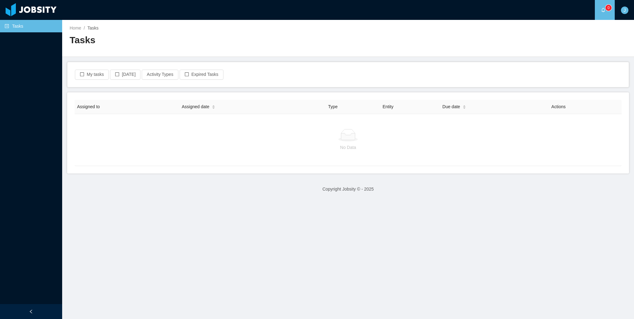 The height and width of the screenshot is (319, 634). I want to click on i: icon: bell, so click(603, 10).